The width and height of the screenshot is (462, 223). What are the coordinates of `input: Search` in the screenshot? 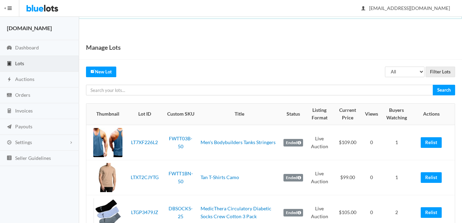 It's located at (443, 90).